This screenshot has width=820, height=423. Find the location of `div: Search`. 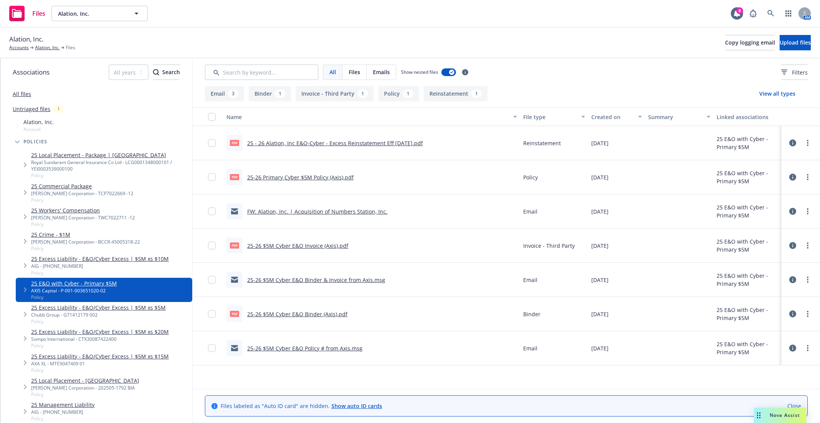

div: Search is located at coordinates (166, 72).